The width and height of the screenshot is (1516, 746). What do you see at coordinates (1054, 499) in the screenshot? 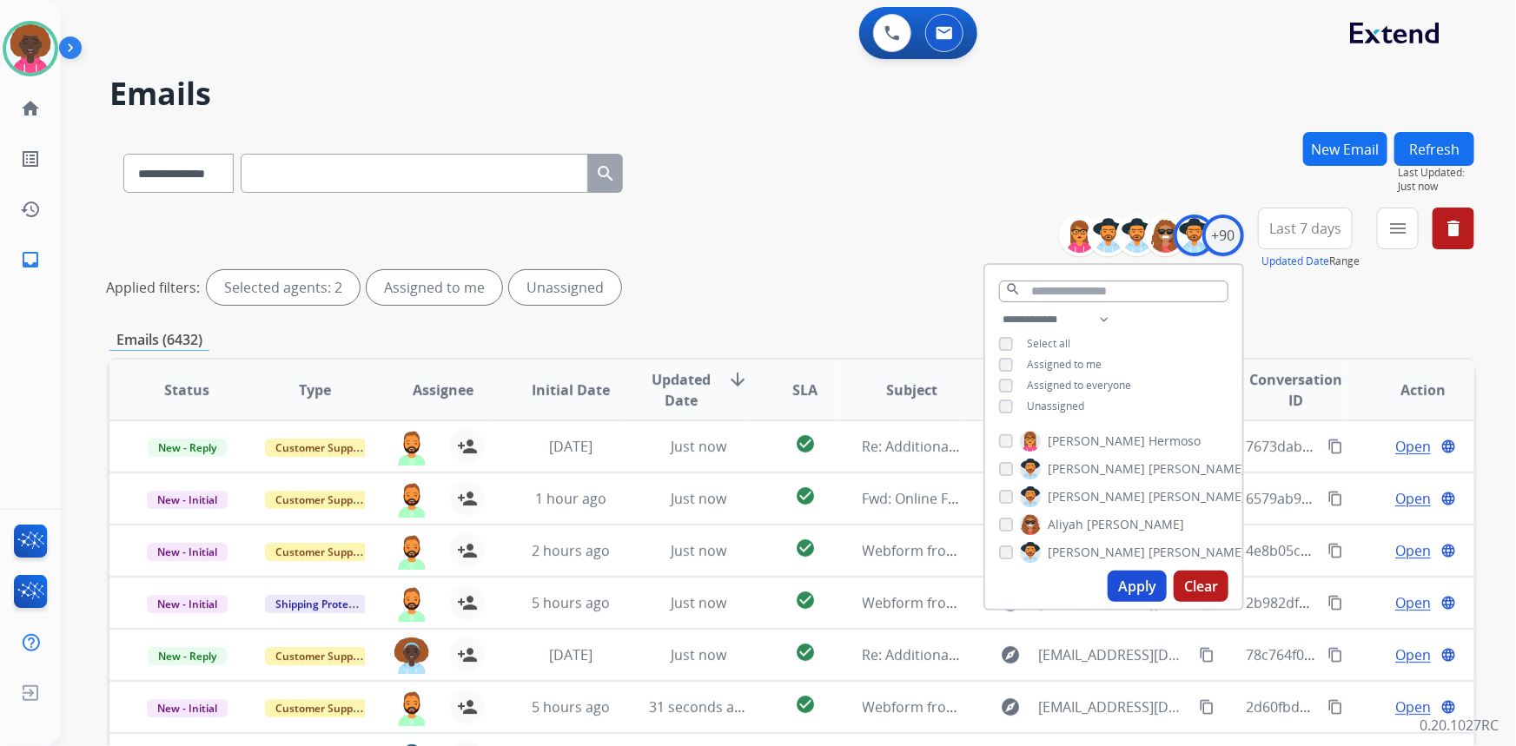
I see `span: Fwd: Online Form Submission #51454 for Online Reporting` at bounding box center [1054, 499].